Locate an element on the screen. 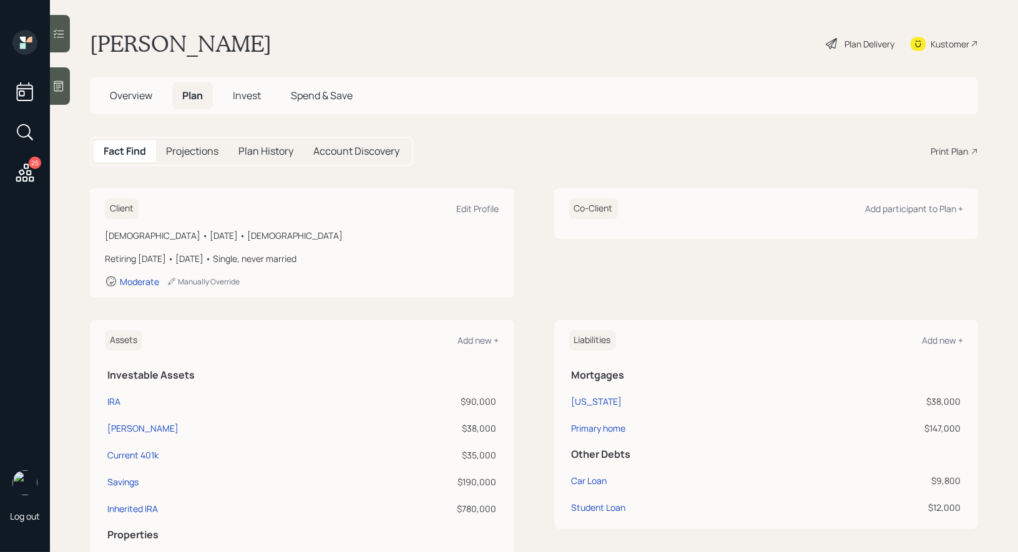  span: Plan is located at coordinates (192, 96).